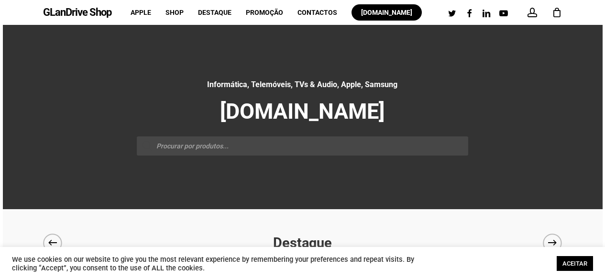 The image size is (605, 280). Describe the element at coordinates (265, 12) in the screenshot. I see `span: Promoção` at that location.